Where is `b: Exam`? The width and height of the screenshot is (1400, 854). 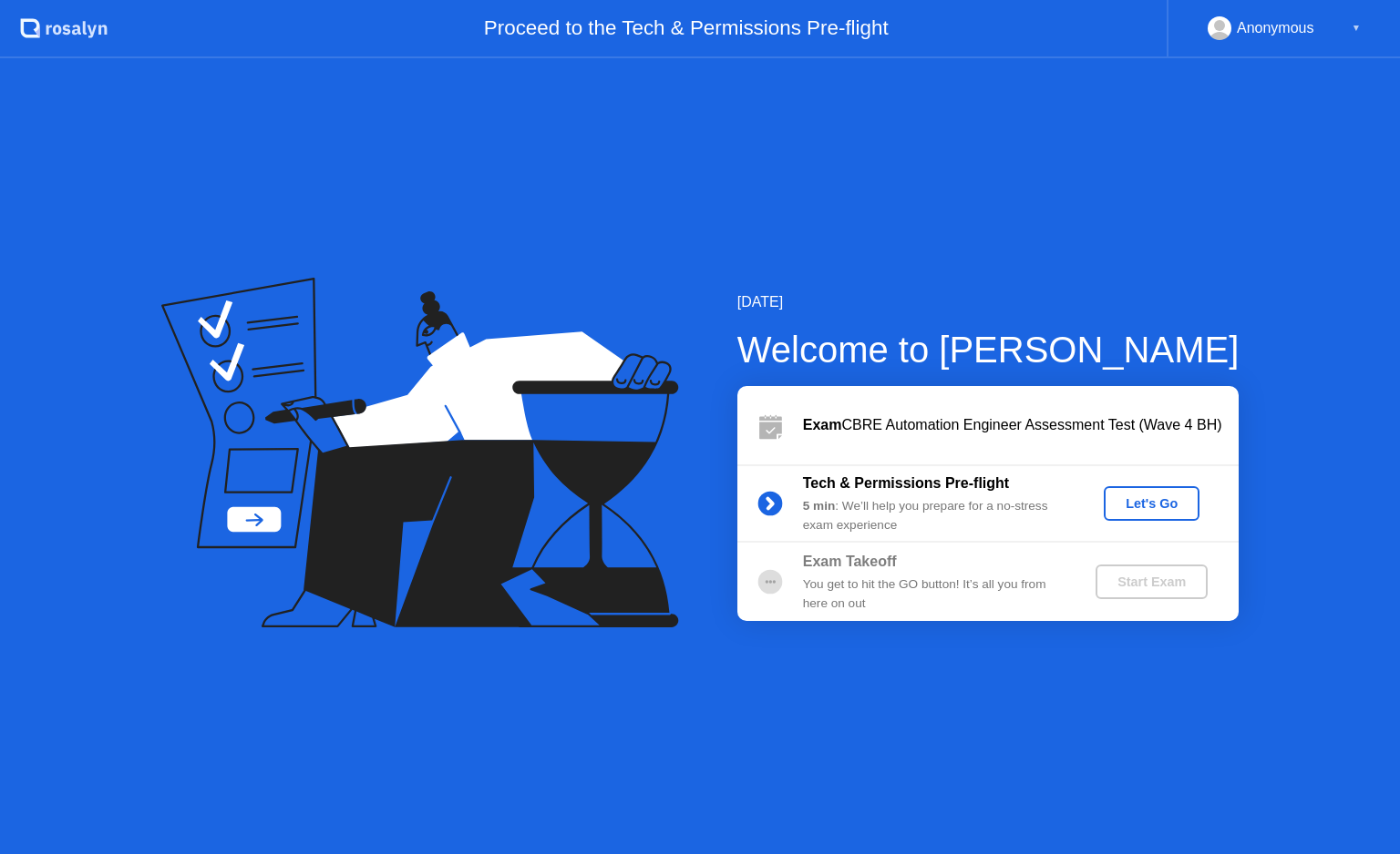 b: Exam is located at coordinates (822, 425).